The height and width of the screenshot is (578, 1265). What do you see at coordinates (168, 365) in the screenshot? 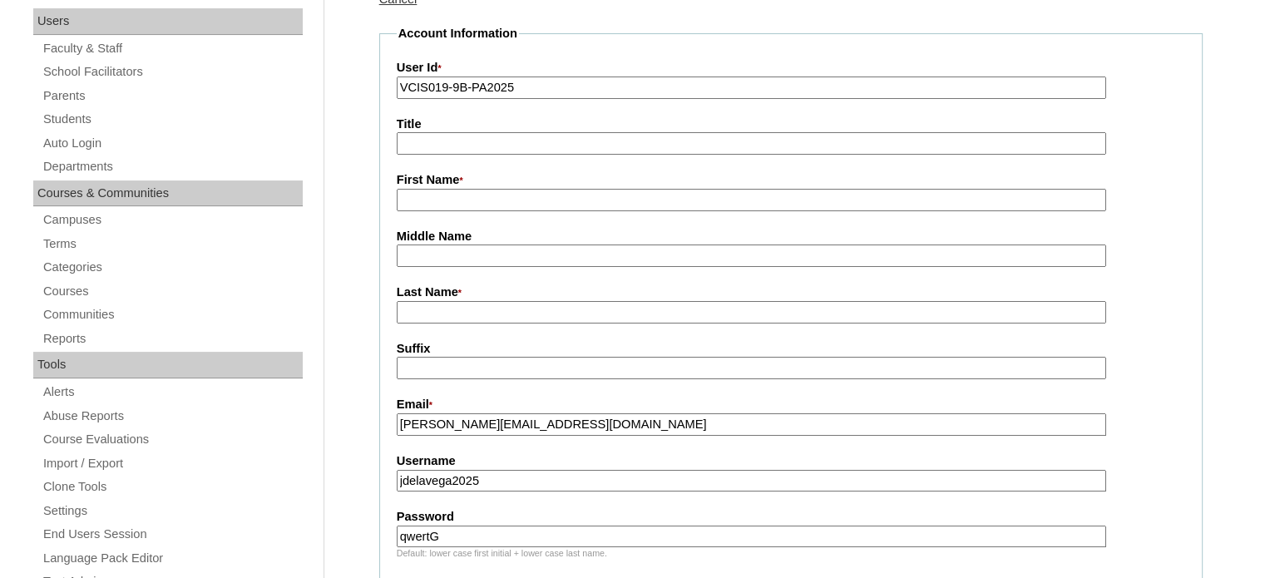
I see `div: Tools` at bounding box center [168, 365].